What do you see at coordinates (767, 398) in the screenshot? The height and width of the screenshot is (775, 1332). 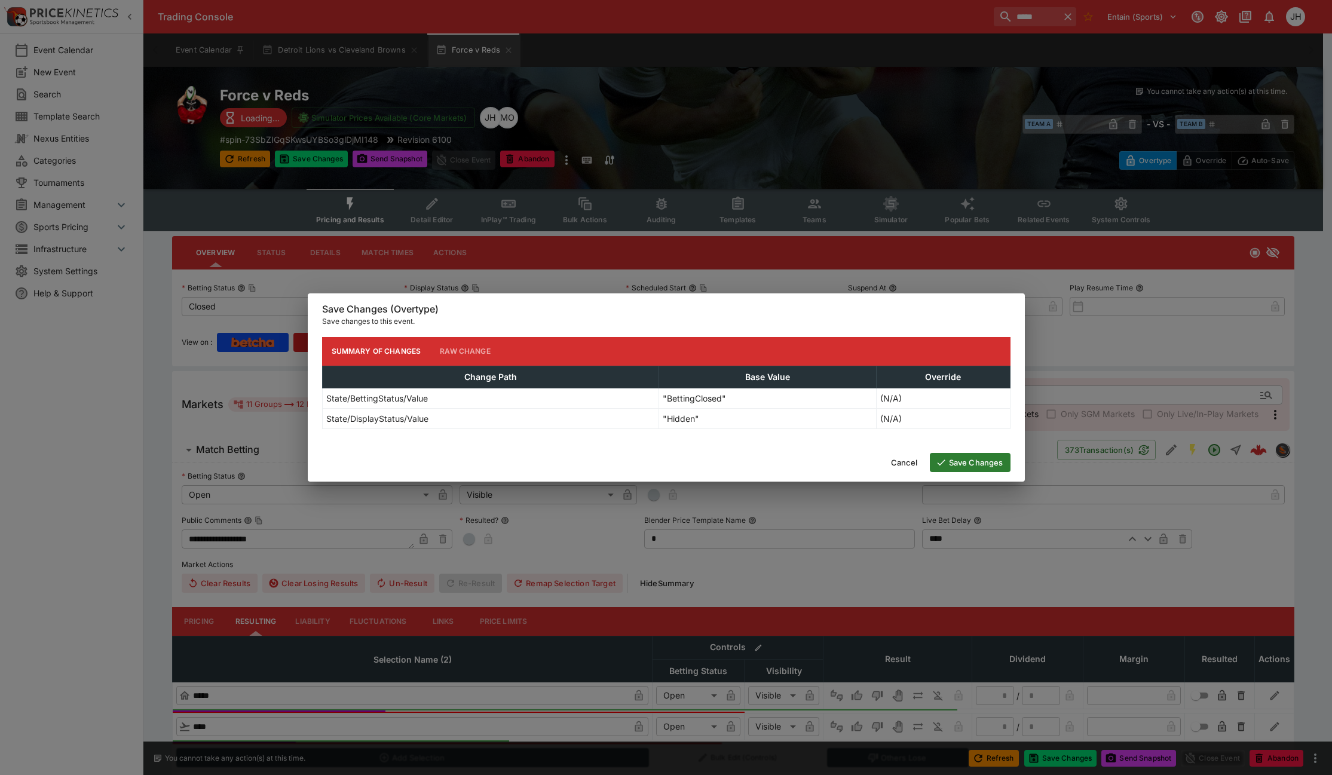 I see `td: "BettingClosed"` at bounding box center [767, 398].